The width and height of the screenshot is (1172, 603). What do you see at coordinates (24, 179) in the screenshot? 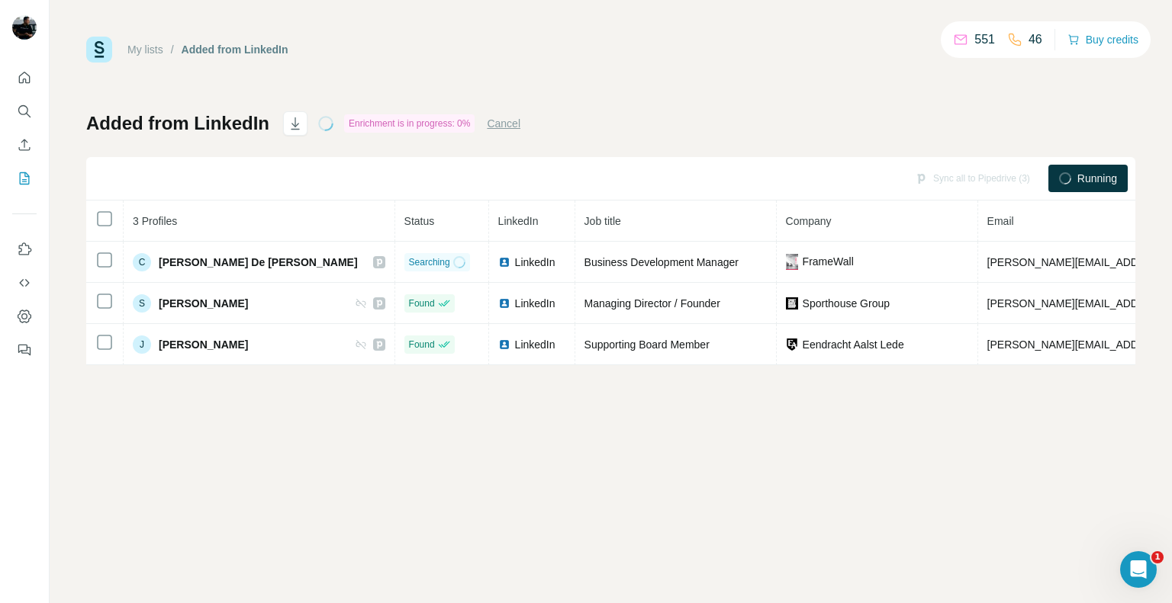
I see `button: My lists` at bounding box center [24, 179].